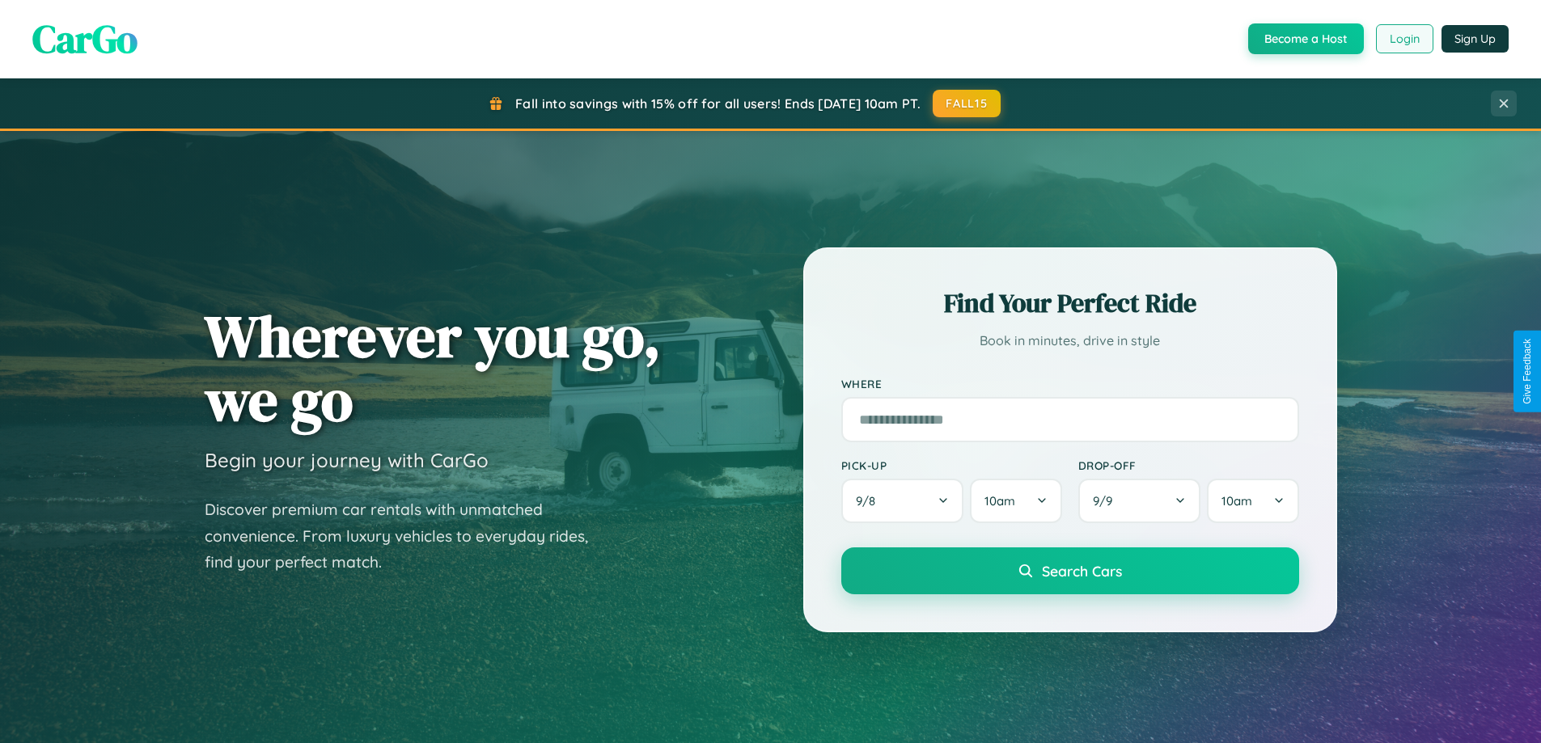 This screenshot has width=1541, height=743. What do you see at coordinates (1474, 39) in the screenshot?
I see `button: Sign Up` at bounding box center [1474, 39].